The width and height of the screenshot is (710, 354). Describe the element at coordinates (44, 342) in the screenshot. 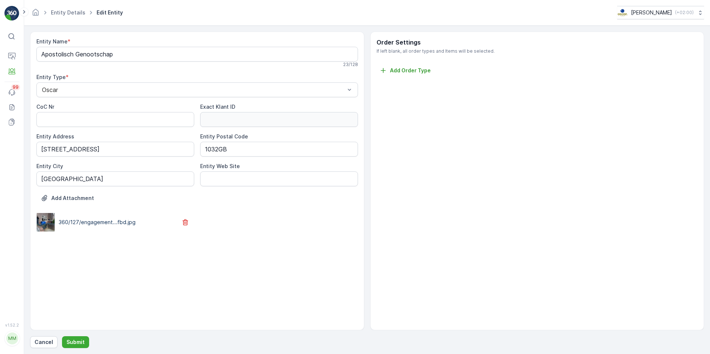

I see `button: Cancel` at that location.